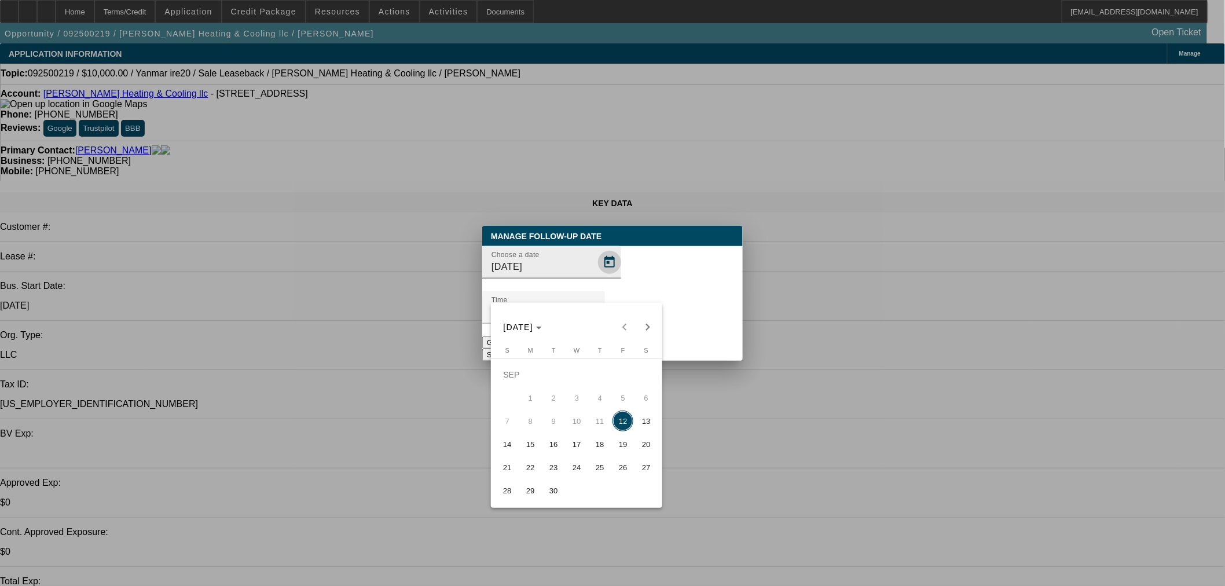  Describe the element at coordinates (600, 467) in the screenshot. I see `button: September 25, 2025` at that location.